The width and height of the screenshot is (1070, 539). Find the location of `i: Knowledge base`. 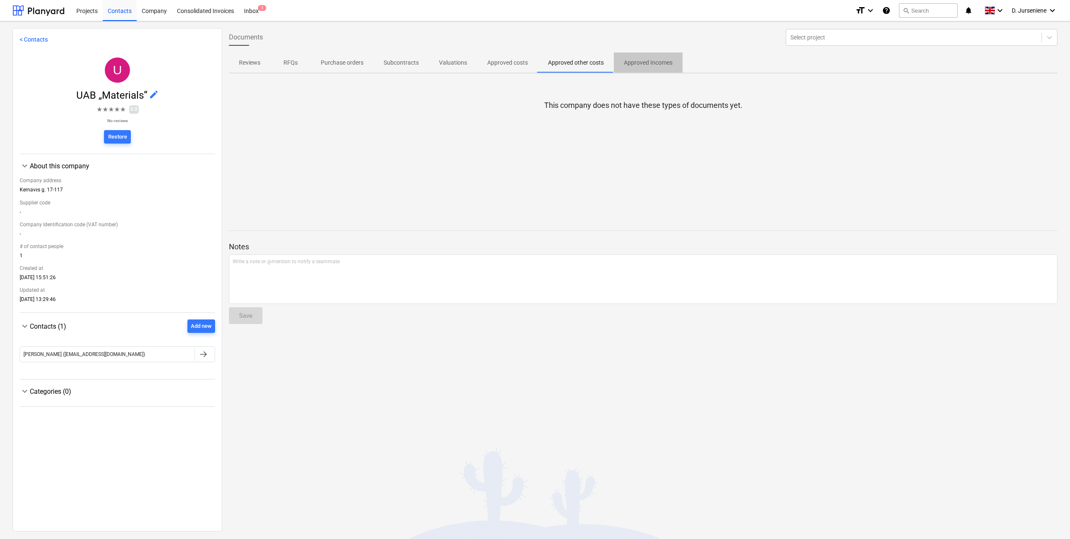

i: Knowledge base is located at coordinates (887, 10).